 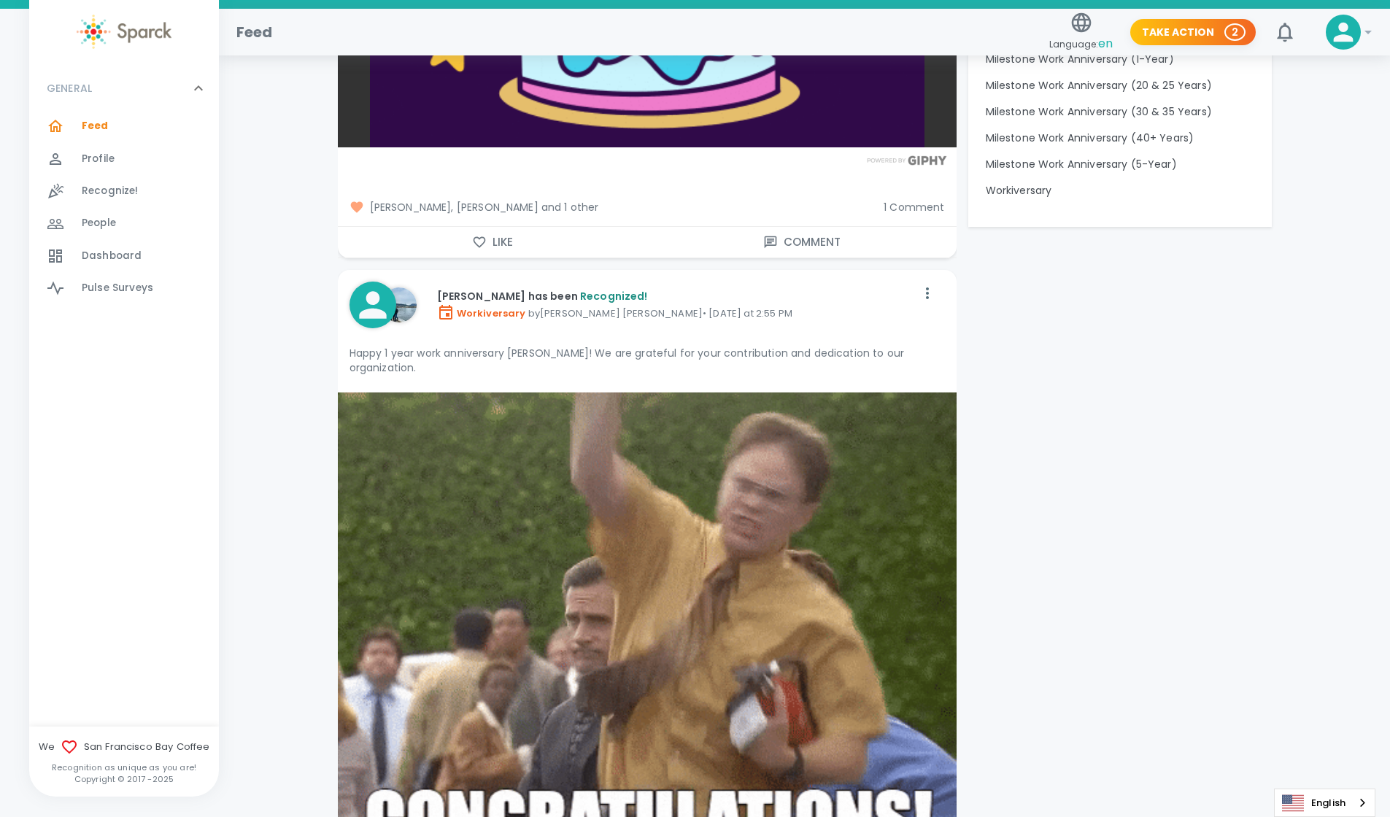 What do you see at coordinates (1325, 803) in the screenshot?
I see `div: Language` at bounding box center [1325, 803].